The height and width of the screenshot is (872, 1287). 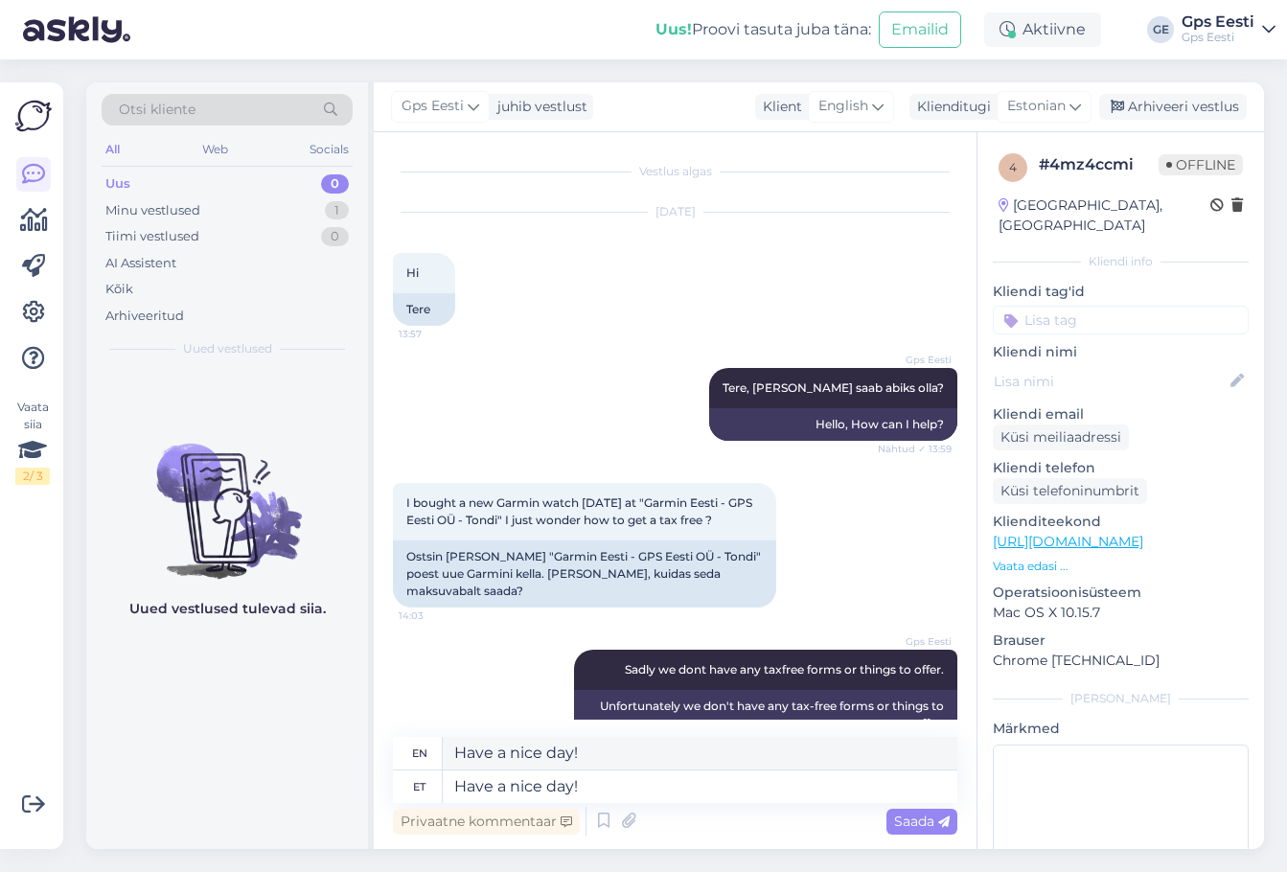 What do you see at coordinates (1228, 30) in the screenshot?
I see `a: Gps EestiGps Eesti` at bounding box center [1228, 30].